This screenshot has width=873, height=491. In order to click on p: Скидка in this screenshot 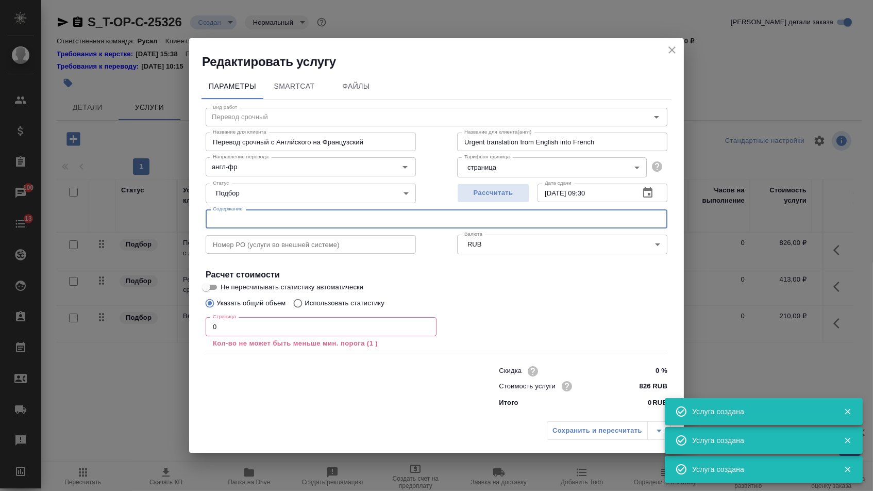, I will do `click(510, 371)`.